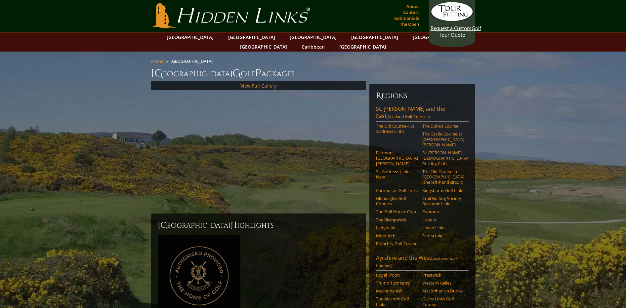 This screenshot has width=626, height=308. What do you see at coordinates (397, 302) in the screenshot?
I see `a: The Machrie Golf Links` at bounding box center [397, 302].